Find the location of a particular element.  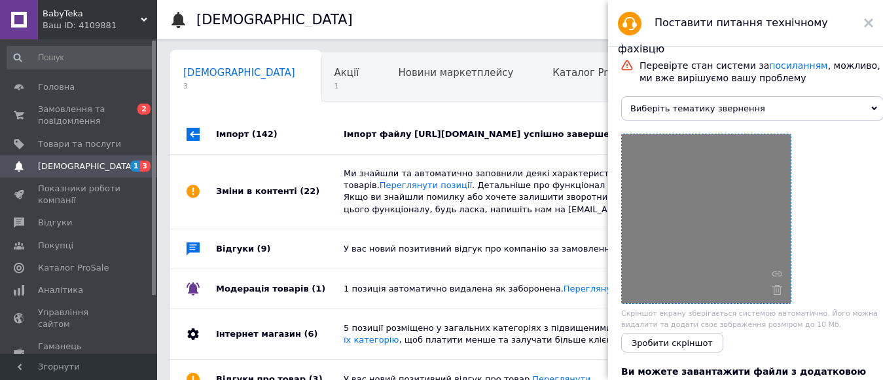

div: У вас новий позитивний відгук про компанію за замовленням 356543388. is located at coordinates (535, 249).